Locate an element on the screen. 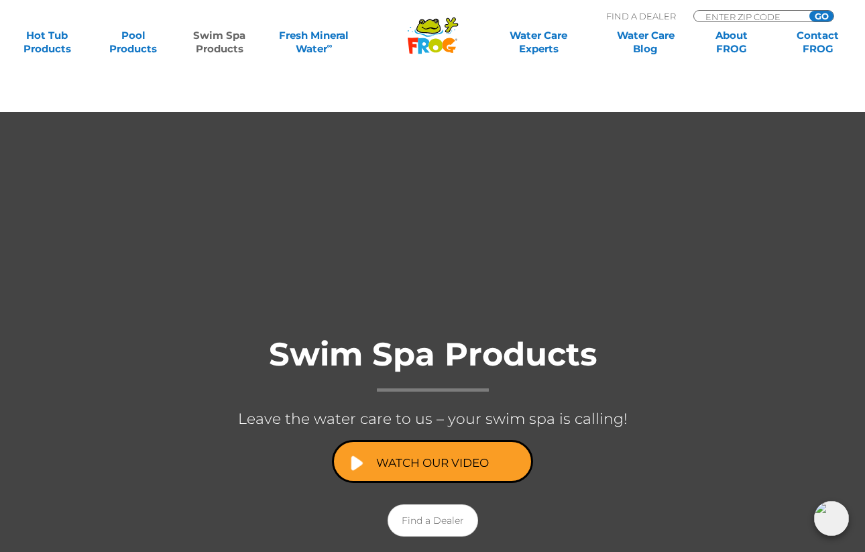 This screenshot has width=865, height=552. a: Hot TubProducts is located at coordinates (47, 42).